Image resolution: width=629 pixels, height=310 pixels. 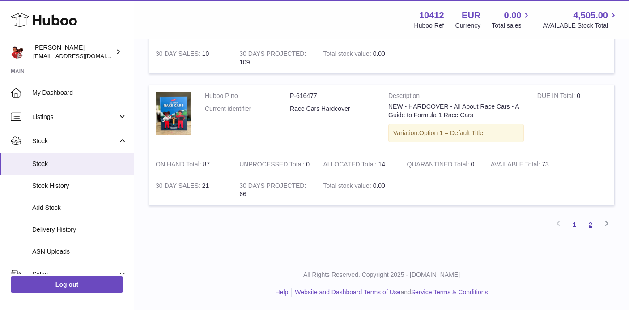 I want to click on span: Delivery History, so click(x=80, y=230).